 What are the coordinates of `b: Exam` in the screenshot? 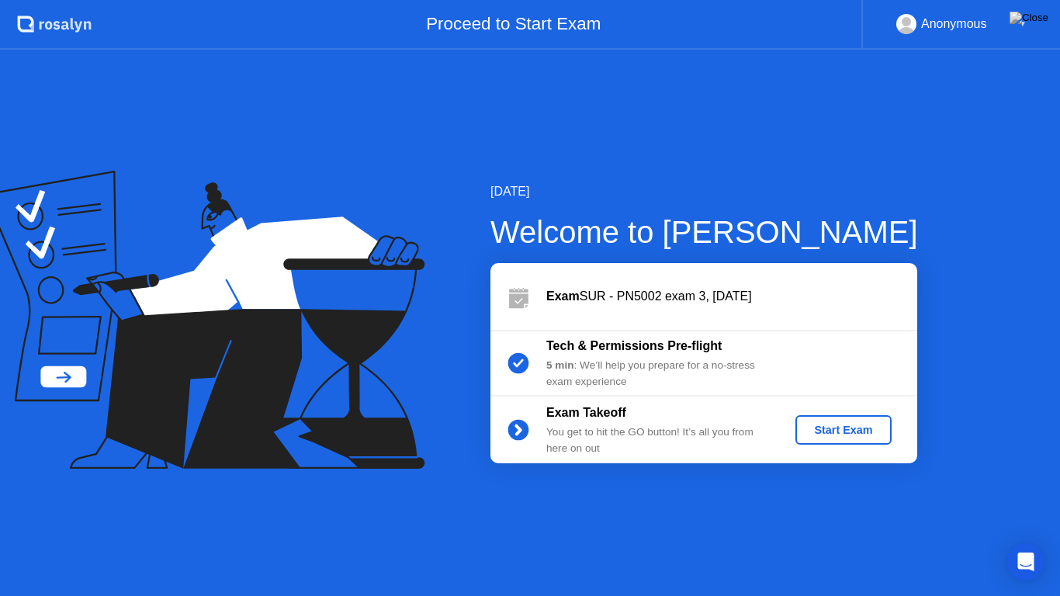 It's located at (563, 296).